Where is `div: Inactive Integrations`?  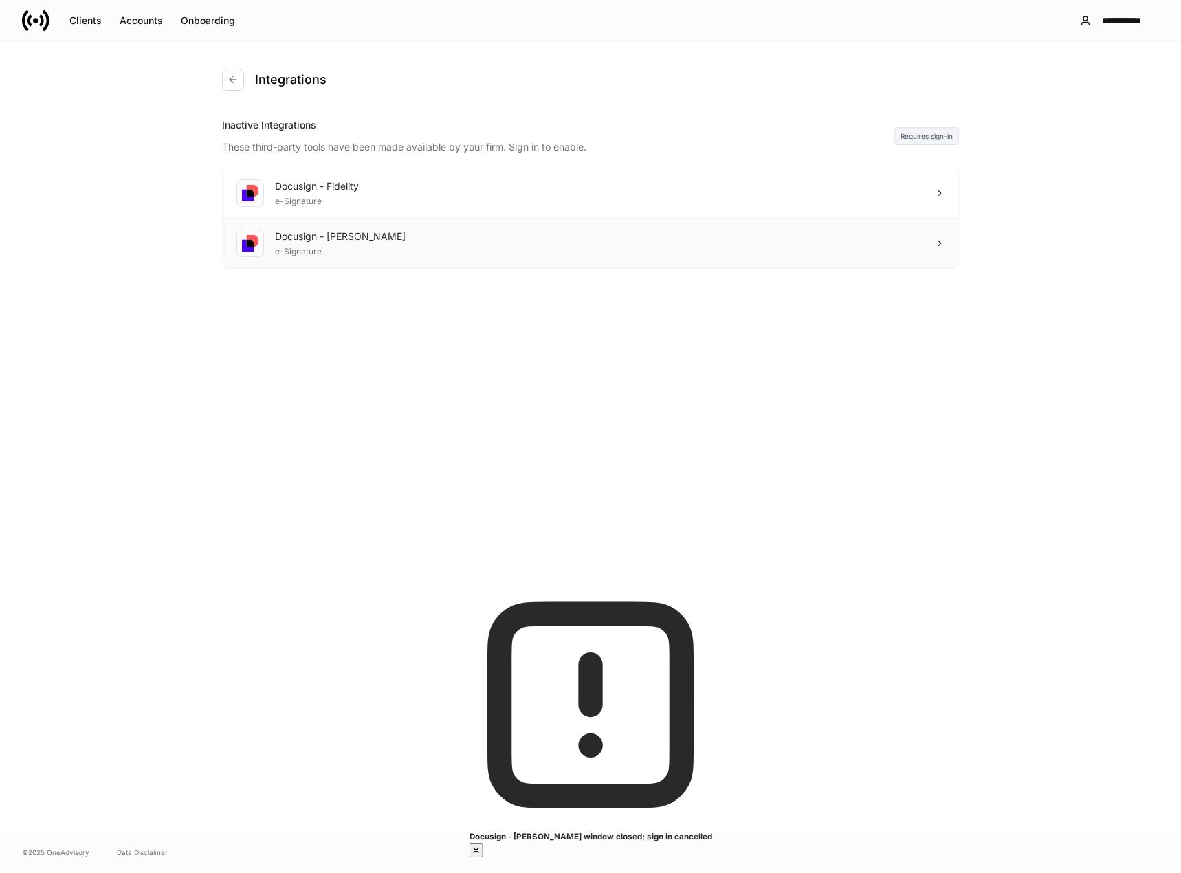
div: Inactive Integrations is located at coordinates (558, 125).